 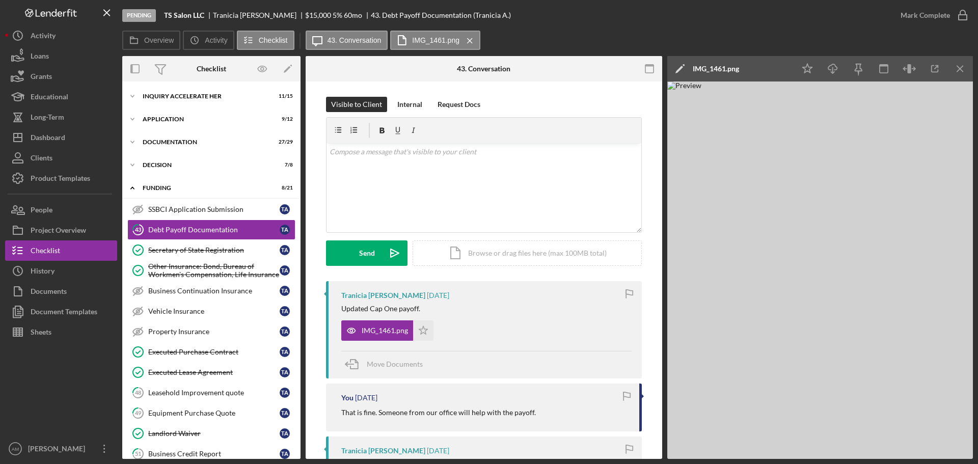 What do you see at coordinates (214, 454) in the screenshot?
I see `div: Business Credit Report` at bounding box center [214, 454].